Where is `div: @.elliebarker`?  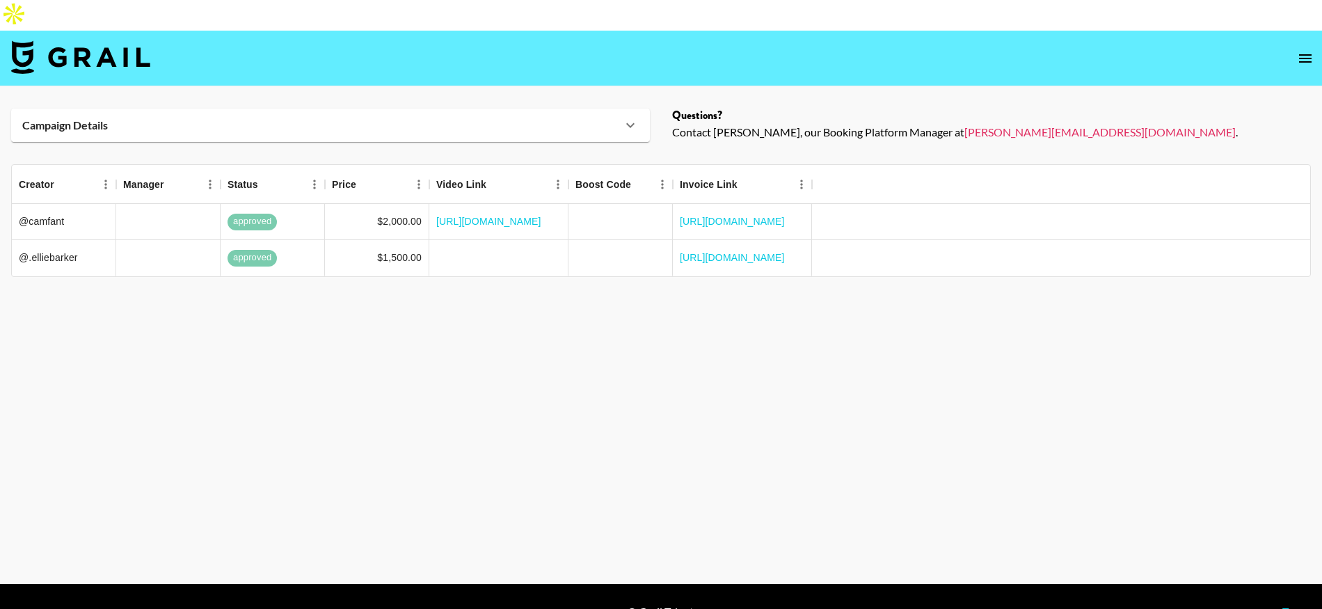
div: @.elliebarker is located at coordinates (64, 258).